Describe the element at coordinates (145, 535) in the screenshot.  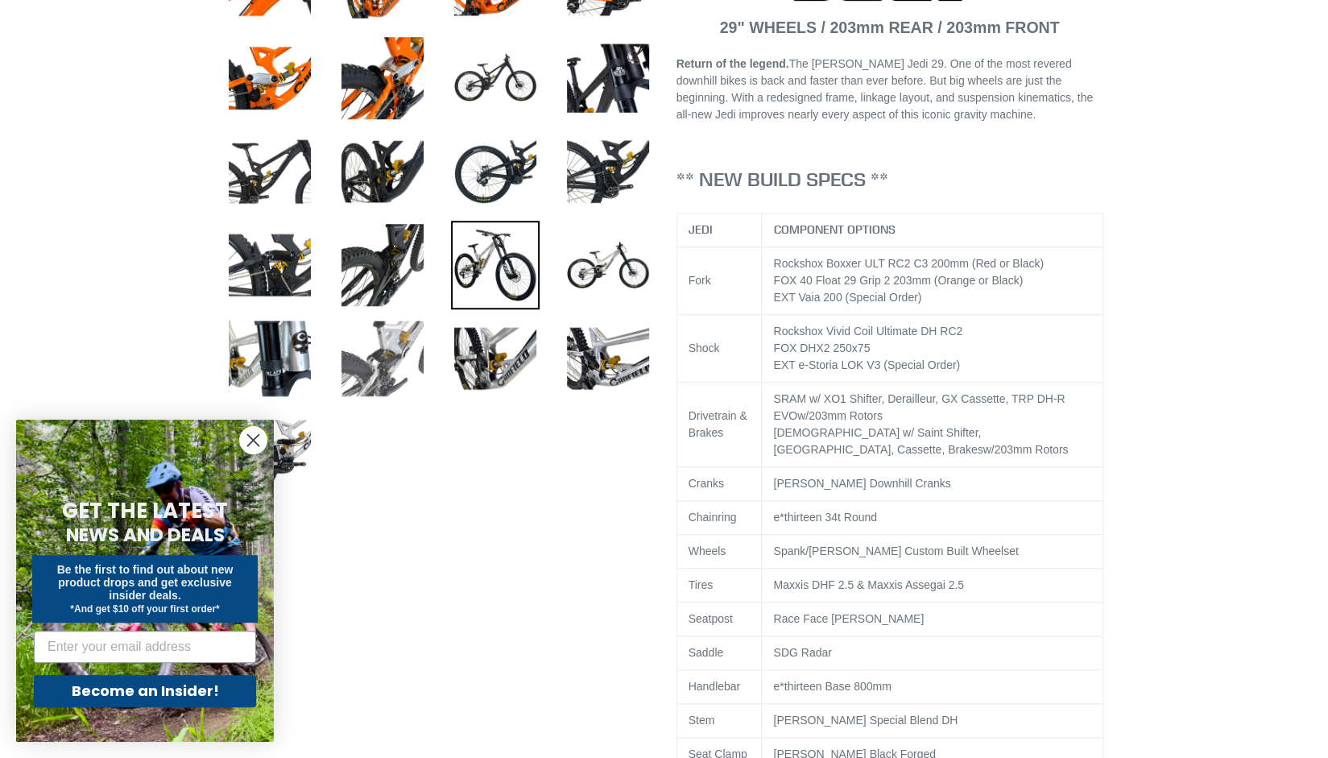
I see `span: NEWS AND DEALS` at that location.